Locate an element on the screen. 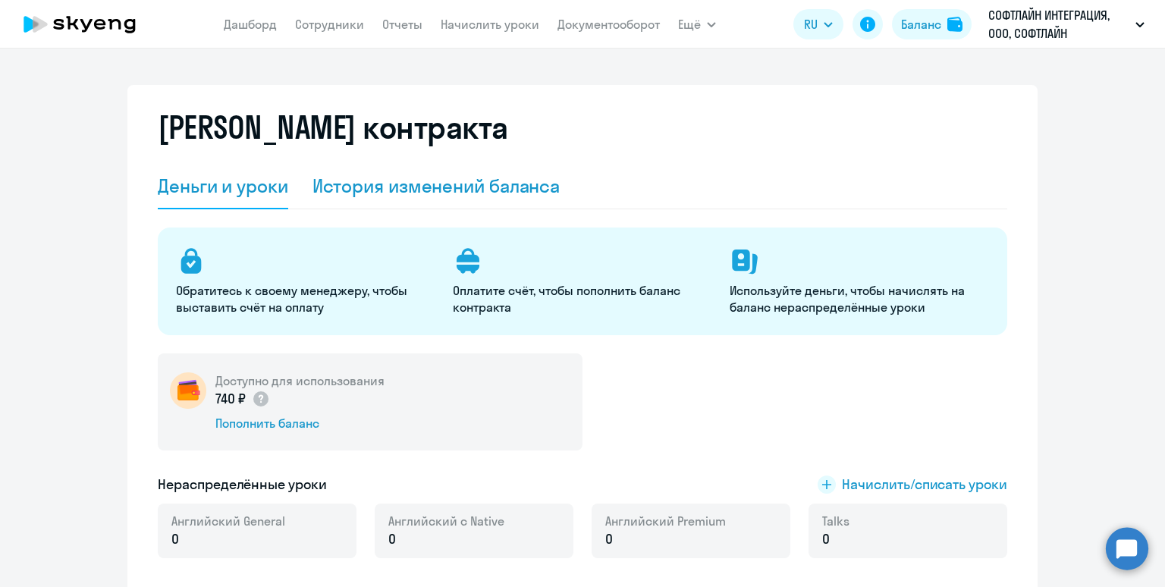 This screenshot has width=1165, height=587. h5: Доступно для использования is located at coordinates (300, 381).